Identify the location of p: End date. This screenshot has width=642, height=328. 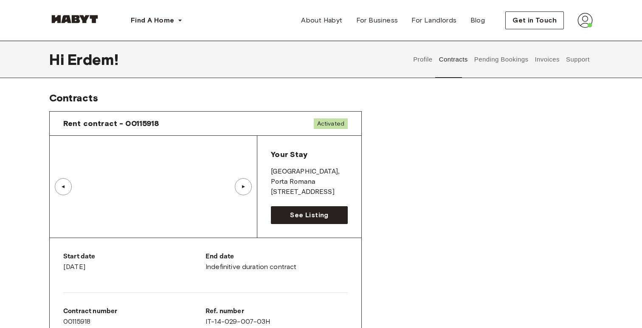
(277, 257).